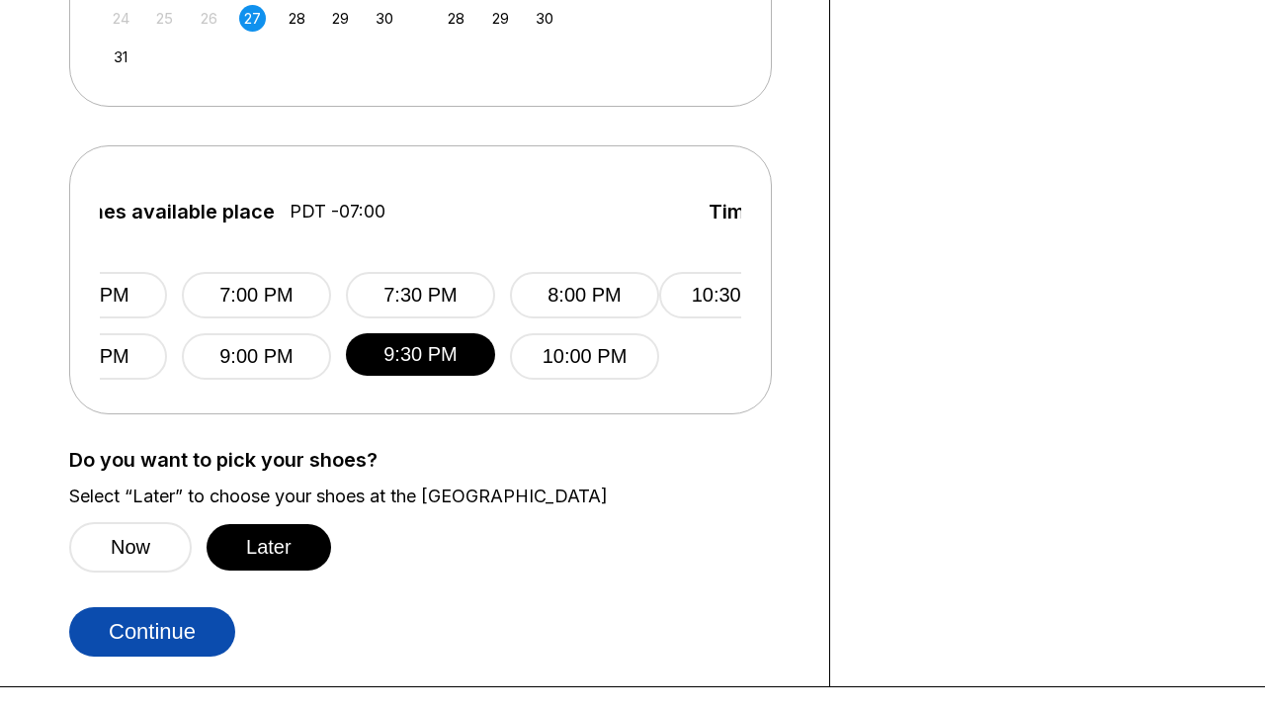 The width and height of the screenshot is (1265, 712). What do you see at coordinates (385, 18) in the screenshot?
I see `div: Choose Saturday, August 30th, 2025` at bounding box center [385, 18].